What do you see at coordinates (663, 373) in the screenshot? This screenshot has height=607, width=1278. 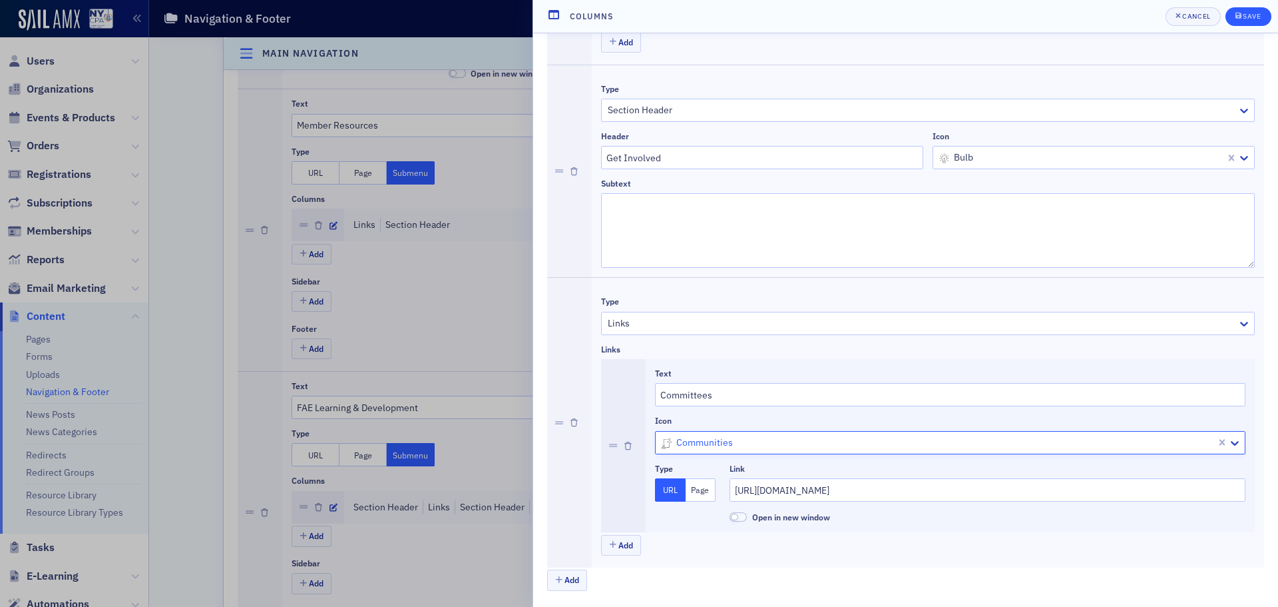 I see `div: Text` at bounding box center [663, 373].